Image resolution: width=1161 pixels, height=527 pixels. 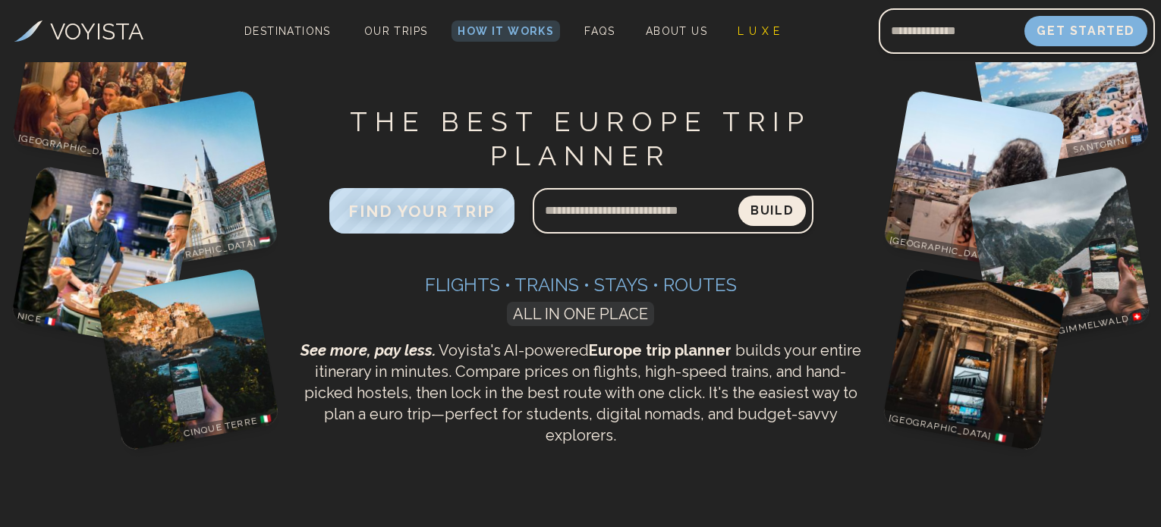 What do you see at coordinates (952, 31) in the screenshot?
I see `input: Email address` at bounding box center [952, 31].